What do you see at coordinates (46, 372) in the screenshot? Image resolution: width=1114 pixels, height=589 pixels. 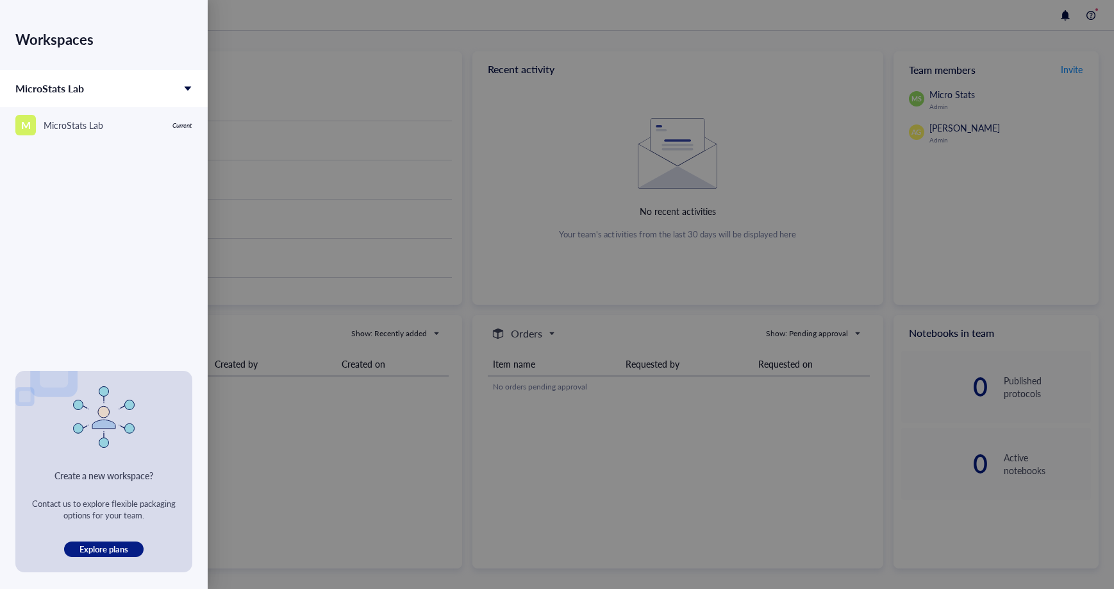 I see `img: Image left` at bounding box center [46, 372].